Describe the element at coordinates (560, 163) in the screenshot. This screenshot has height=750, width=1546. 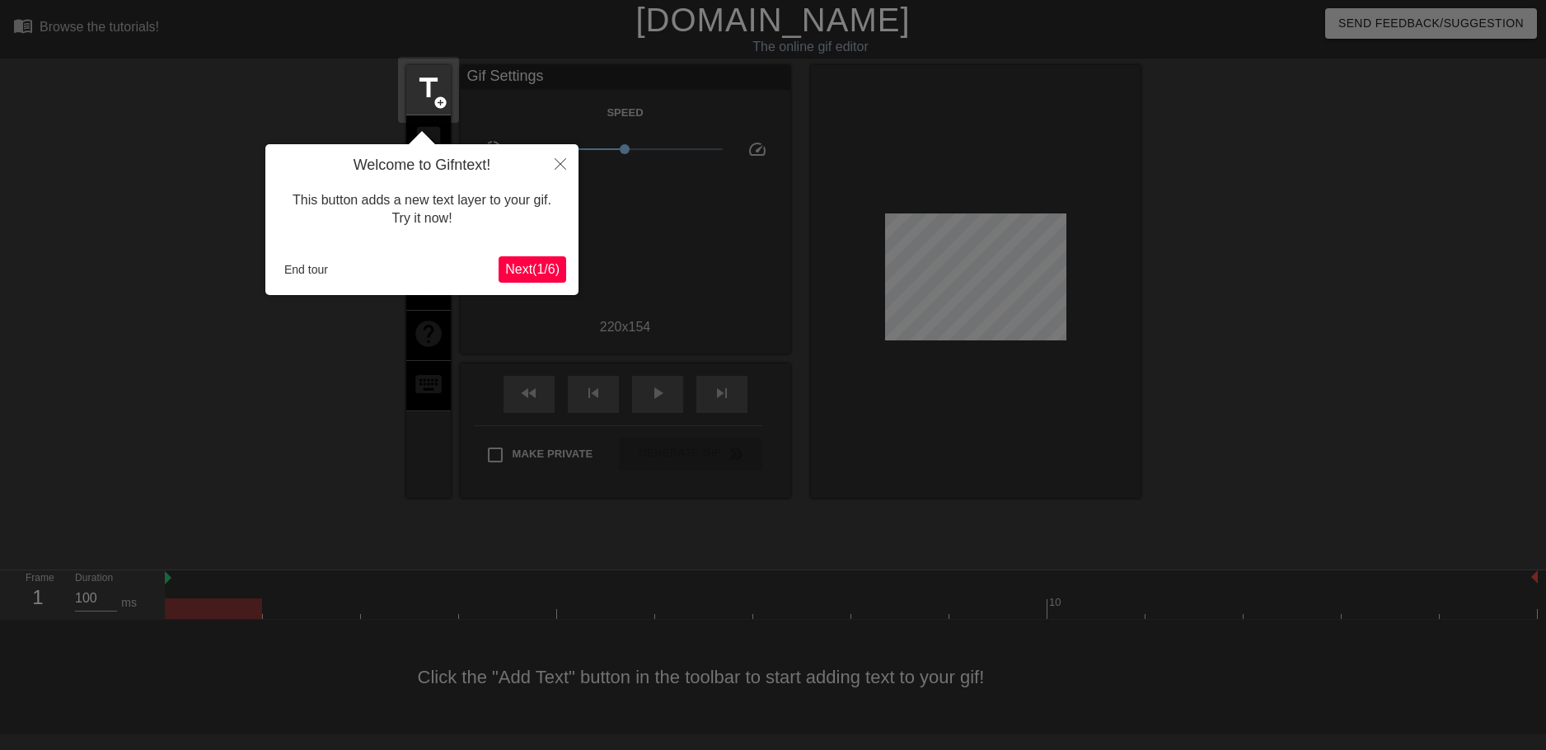
I see `button: Close` at that location.